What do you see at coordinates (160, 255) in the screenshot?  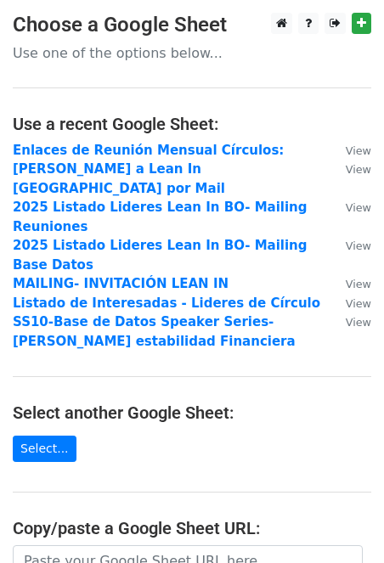 I see `strong: 2025 Listado Lideres Lean In BO- Mailing Base Datos` at bounding box center [160, 255].